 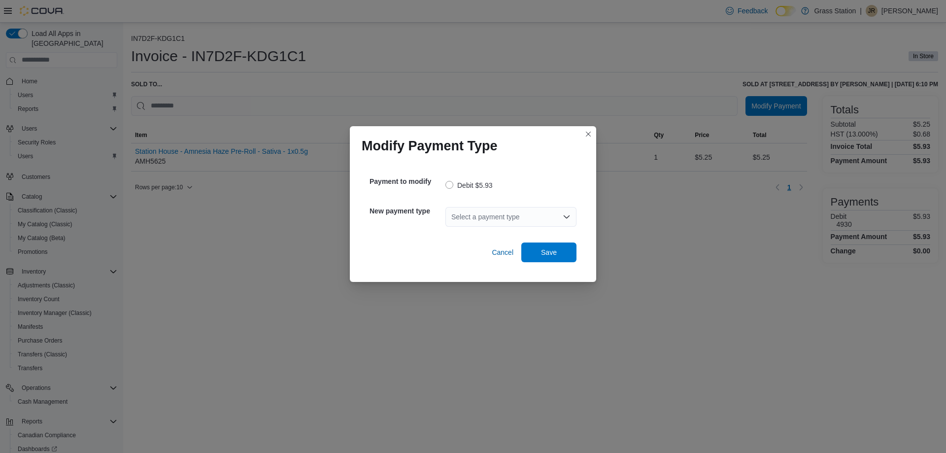 What do you see at coordinates (469, 185) in the screenshot?
I see `label: Debit $5.93` at bounding box center [469, 185].